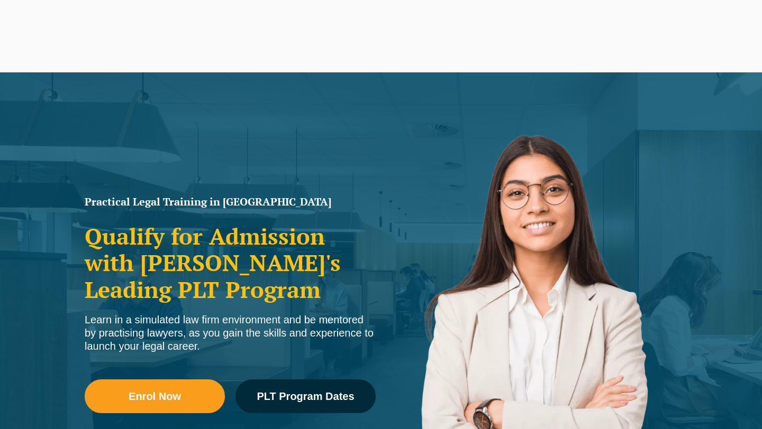  I want to click on div: Learn in a simulated law firm environment and be mentored by practising lawyers, as you gain the ..., so click(230, 333).